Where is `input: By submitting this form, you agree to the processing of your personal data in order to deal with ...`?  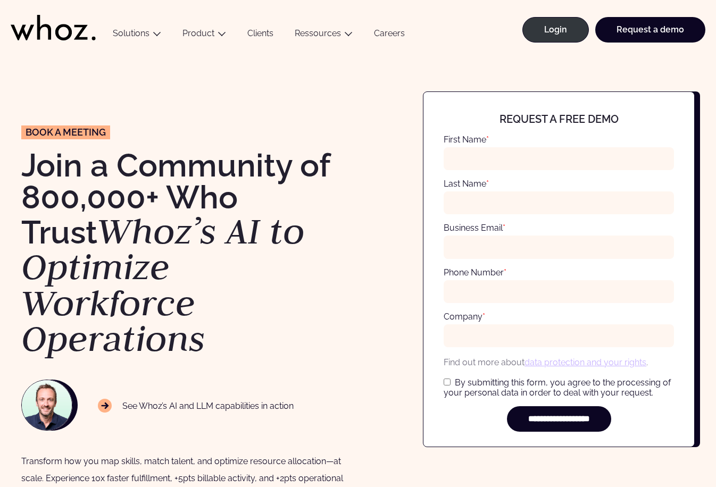 input: By submitting this form, you agree to the processing of your personal data in order to deal with ... is located at coordinates (447, 382).